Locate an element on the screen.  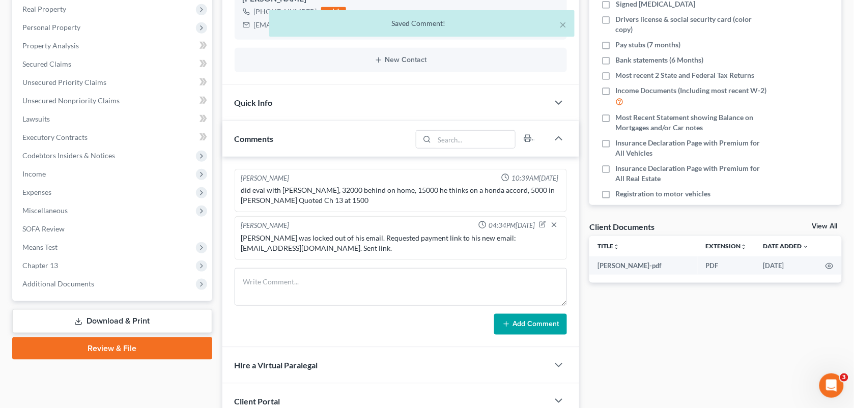
div: mobile is located at coordinates (334, 12).